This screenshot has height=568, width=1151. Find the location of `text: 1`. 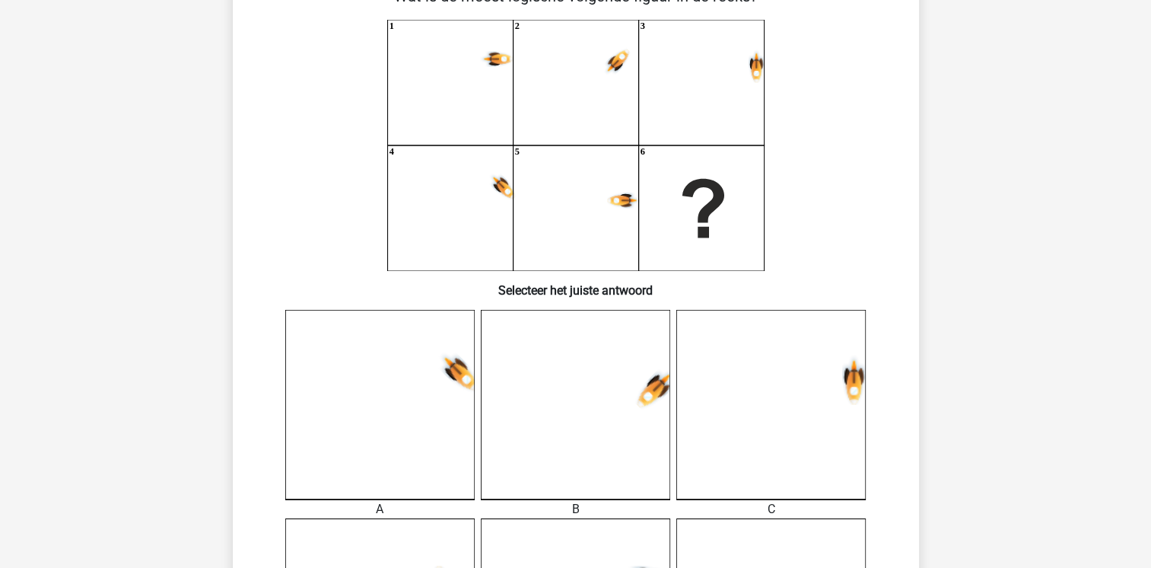

text: 1 is located at coordinates (391, 27).